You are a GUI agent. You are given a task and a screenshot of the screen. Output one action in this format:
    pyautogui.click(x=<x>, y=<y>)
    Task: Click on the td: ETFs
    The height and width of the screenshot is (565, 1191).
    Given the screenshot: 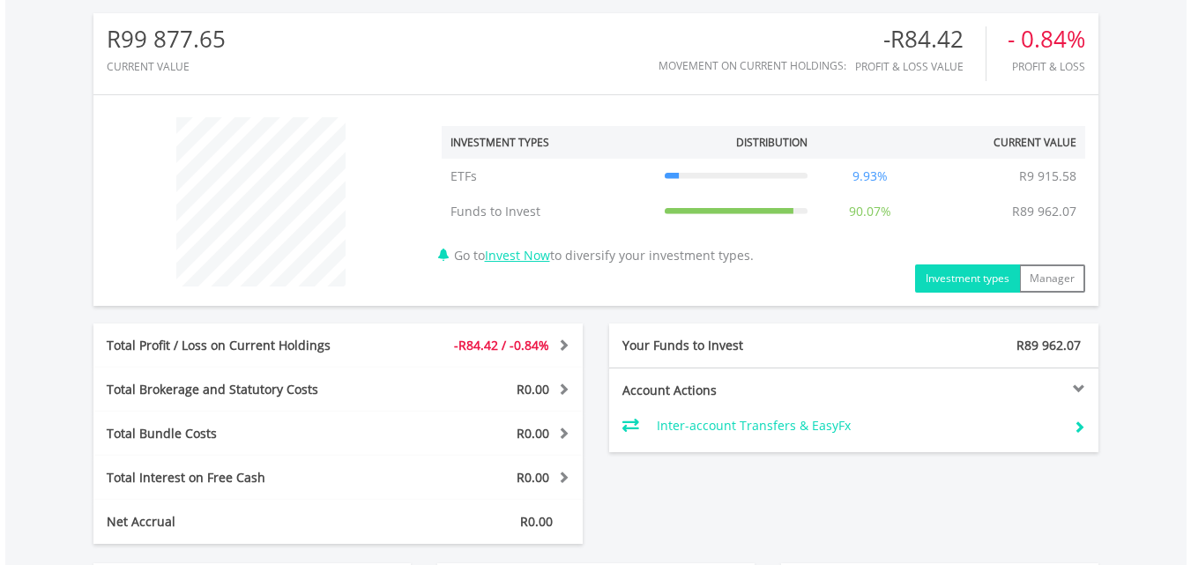 What is the action you would take?
    pyautogui.click(x=548, y=176)
    